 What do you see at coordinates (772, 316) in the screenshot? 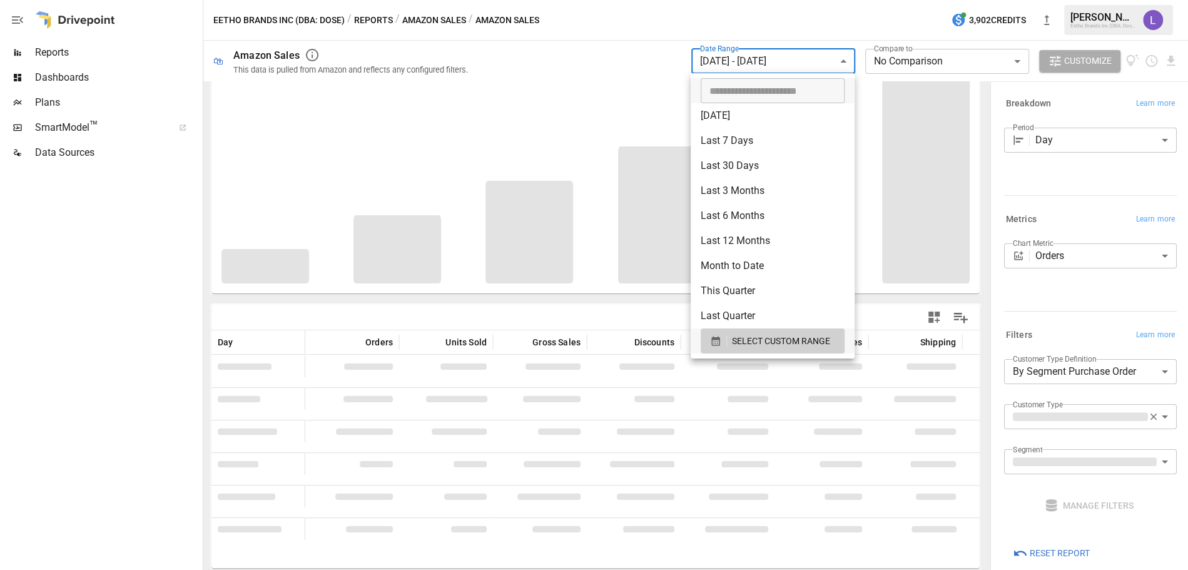
I see `li: Last Quarter` at bounding box center [772, 316].